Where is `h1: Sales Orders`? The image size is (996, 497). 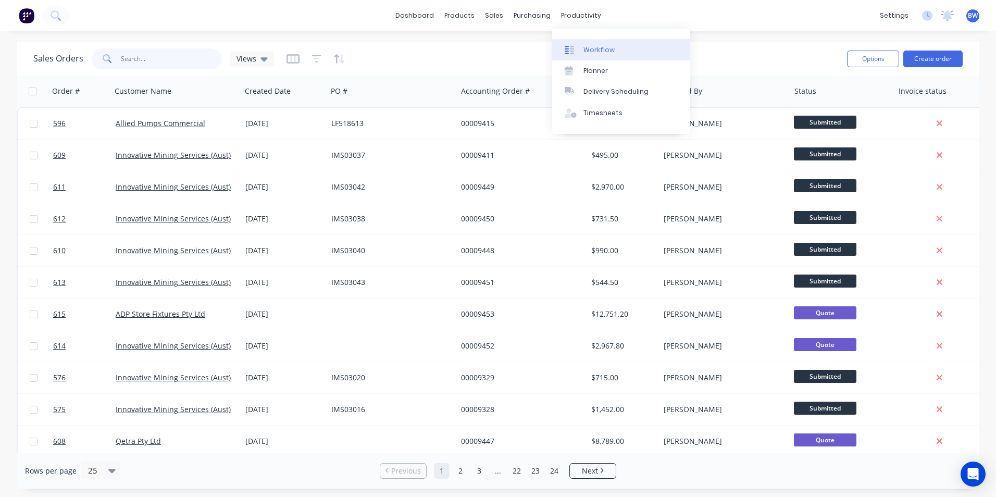
h1: Sales Orders is located at coordinates (58, 58).